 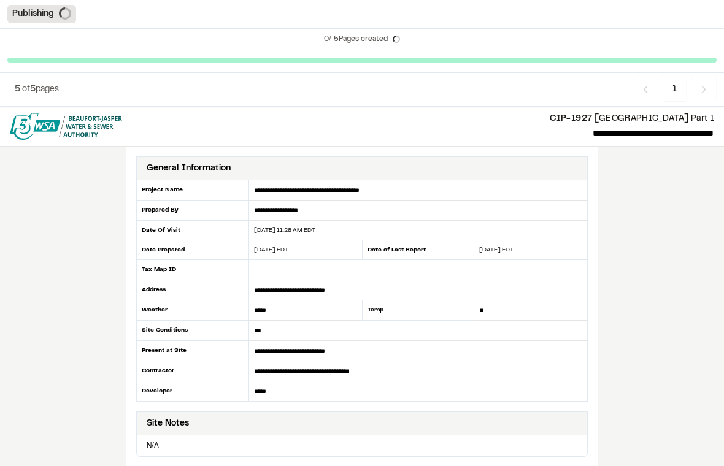 I want to click on div: Developer, so click(x=193, y=391).